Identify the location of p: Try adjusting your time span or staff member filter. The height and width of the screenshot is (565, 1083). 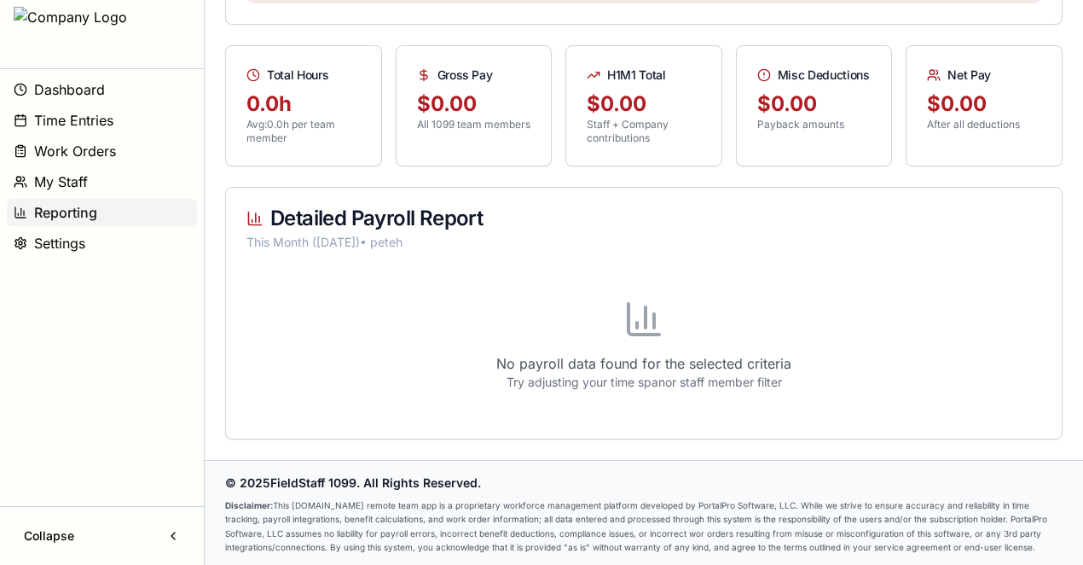
(644, 382).